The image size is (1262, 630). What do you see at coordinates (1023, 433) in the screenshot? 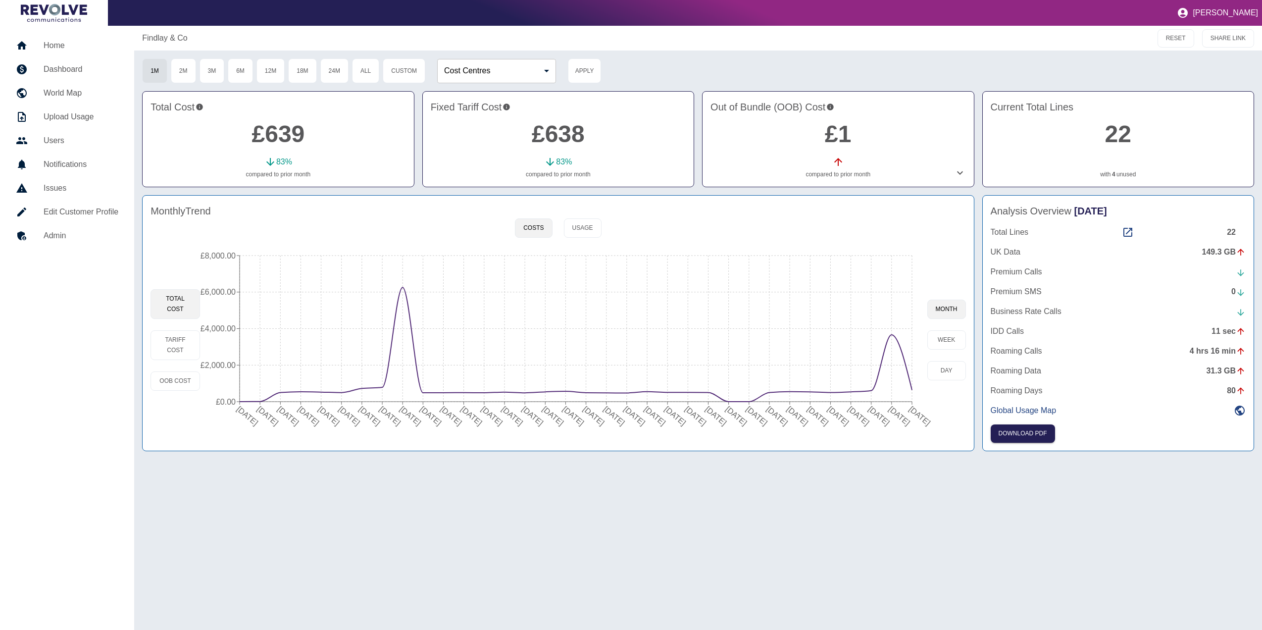
I see `button: Click here to download the most recent invoice. If the current month’s invoice is unavailable, th...` at bounding box center [1023, 433].